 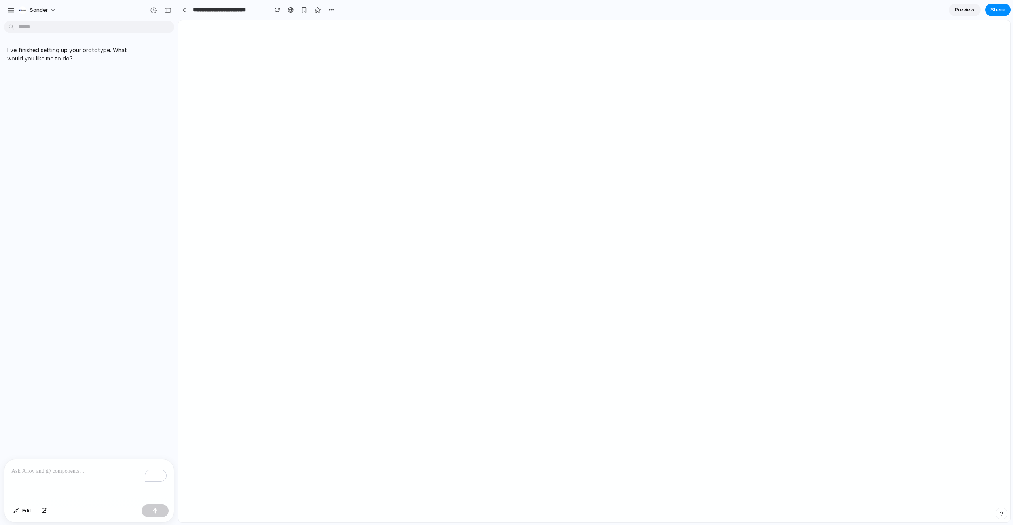 I want to click on a: Preview, so click(x=964, y=10).